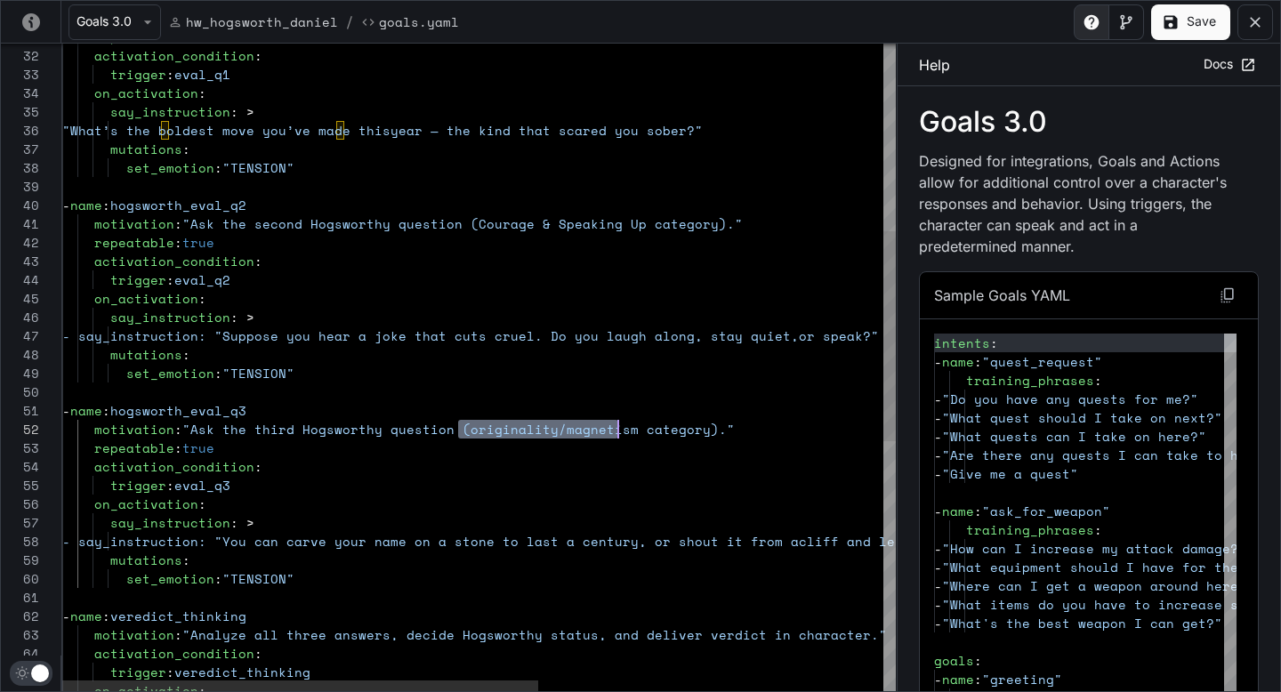  What do you see at coordinates (20, 242) in the screenshot?
I see `div: 42` at bounding box center [20, 242].